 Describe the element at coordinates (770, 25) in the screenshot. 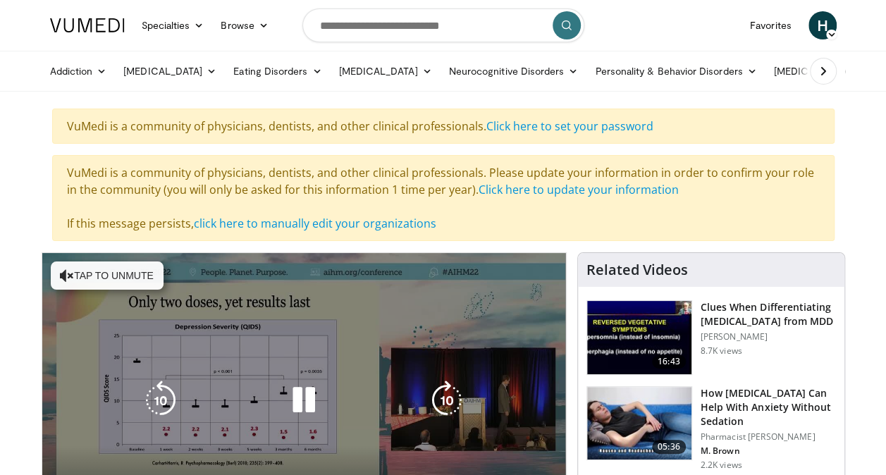

I see `a: Favorites` at that location.